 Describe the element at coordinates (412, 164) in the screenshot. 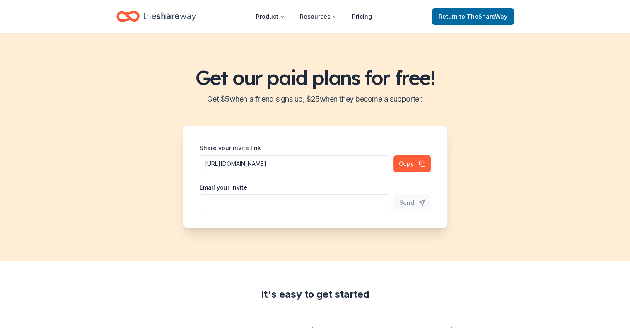

I see `button: Copy` at that location.